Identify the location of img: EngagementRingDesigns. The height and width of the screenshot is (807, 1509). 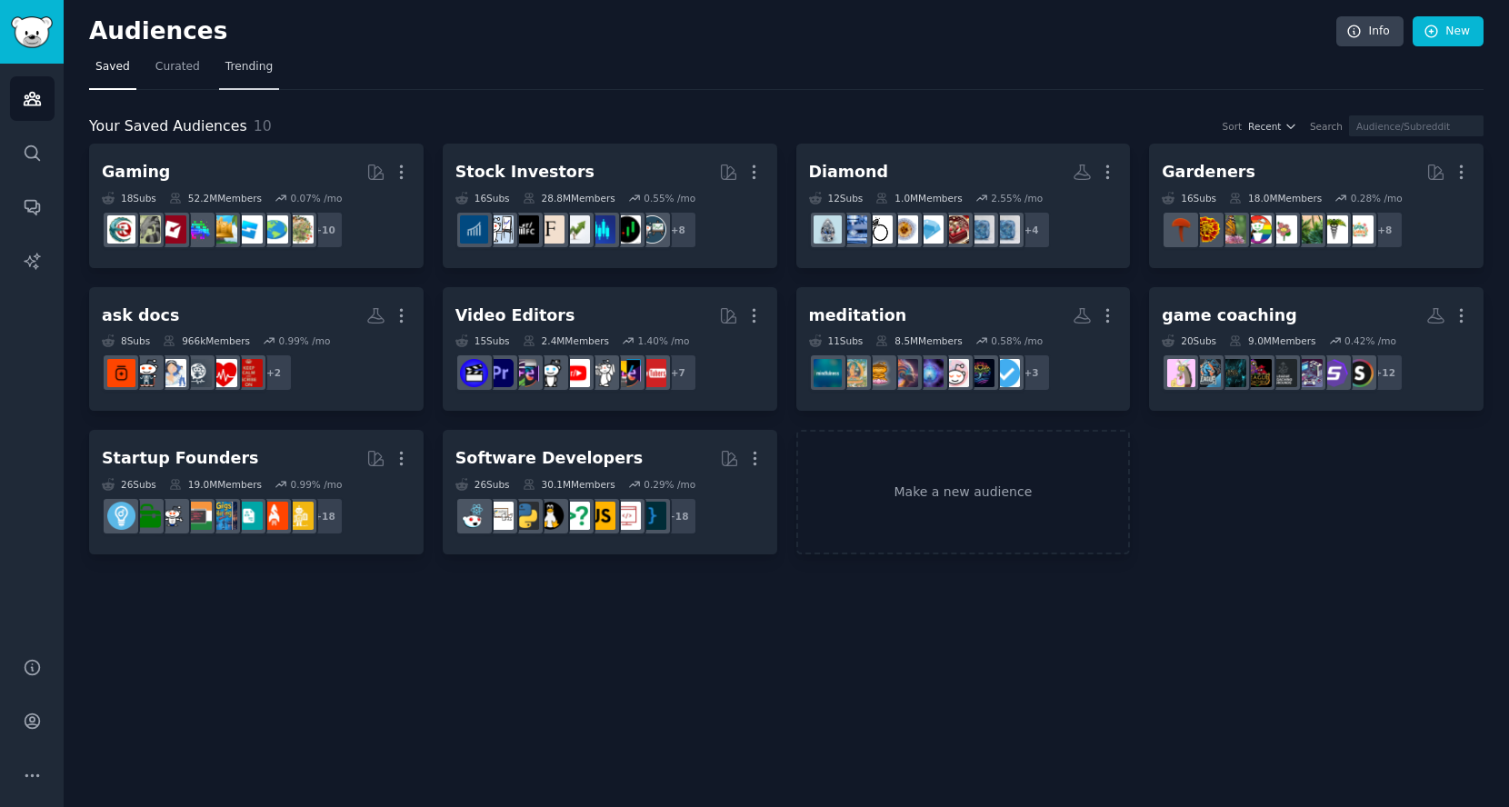
(878, 229).